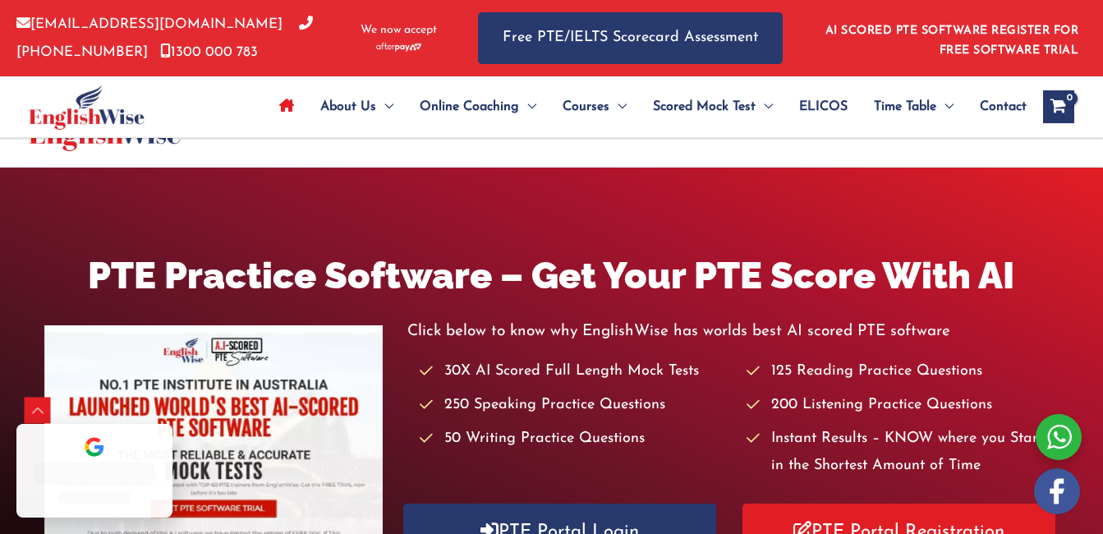 This screenshot has width=1103, height=534. What do you see at coordinates (209, 52) in the screenshot?
I see `a: 1300 000 783` at bounding box center [209, 52].